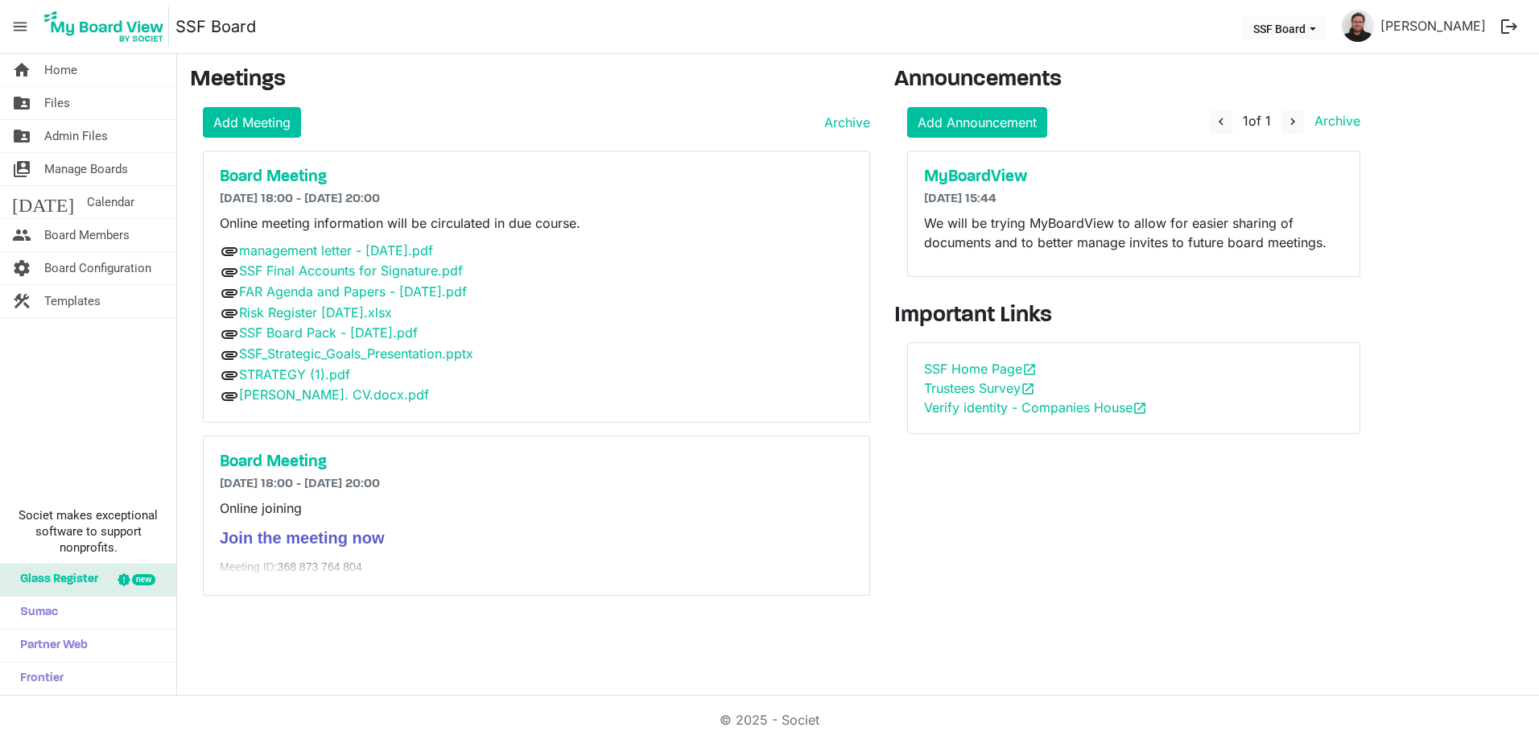 This screenshot has width=1539, height=744. What do you see at coordinates (245, 584) in the screenshot?
I see `span: Passcode:` at bounding box center [245, 584].